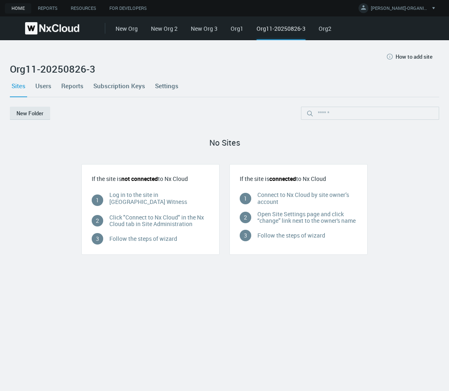 Image resolution: width=449 pixels, height=391 pixels. Describe the element at coordinates (204, 28) in the screenshot. I see `a: New Org 3` at that location.